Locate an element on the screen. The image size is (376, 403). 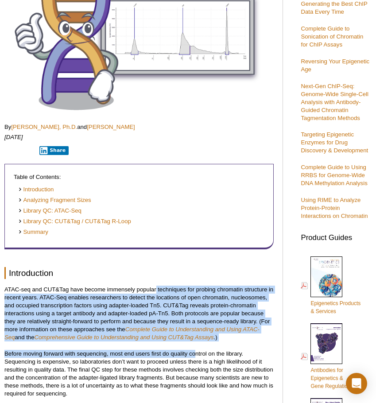
a: Antibodies forEpigenetics &Gene Regulation is located at coordinates (326, 357).